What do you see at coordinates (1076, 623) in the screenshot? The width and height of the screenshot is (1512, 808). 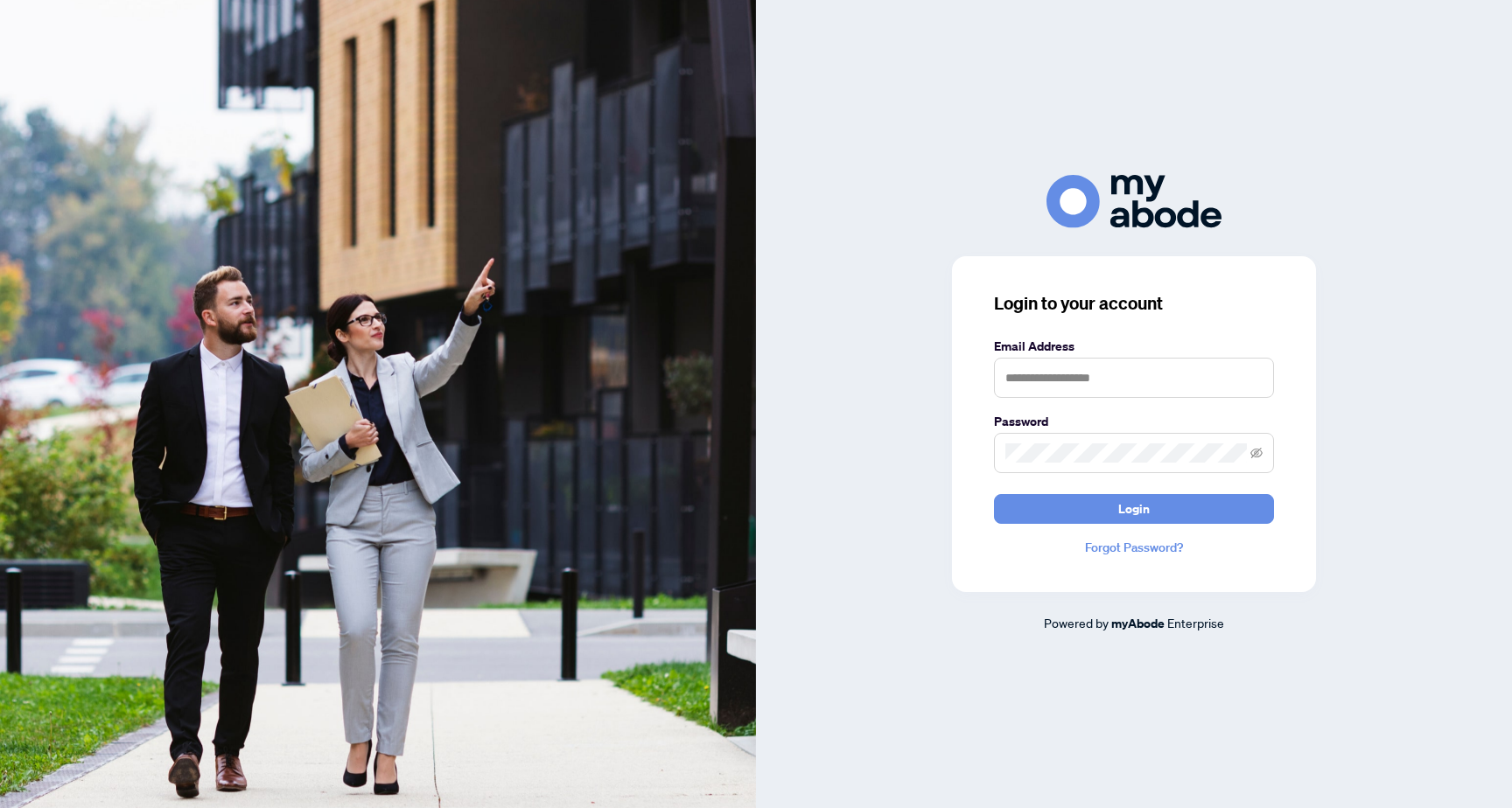 I see `span: Powered by` at bounding box center [1076, 623].